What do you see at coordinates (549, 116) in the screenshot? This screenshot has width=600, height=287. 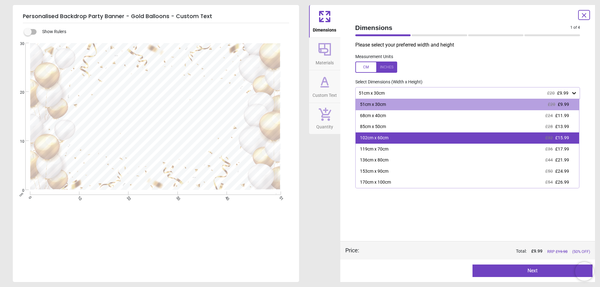 I see `span: £24` at bounding box center [549, 116].